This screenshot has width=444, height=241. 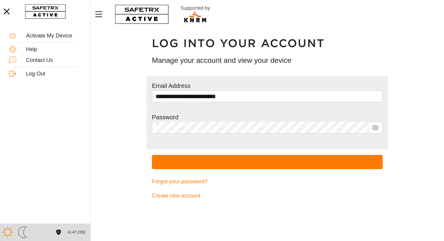 I want to click on img: RescueLogo.svg, so click(x=195, y=14).